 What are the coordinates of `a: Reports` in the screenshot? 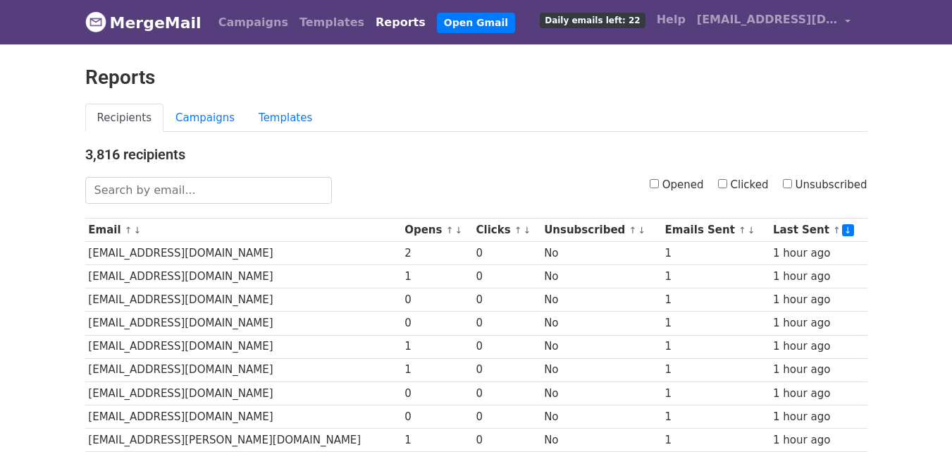 It's located at (400, 23).